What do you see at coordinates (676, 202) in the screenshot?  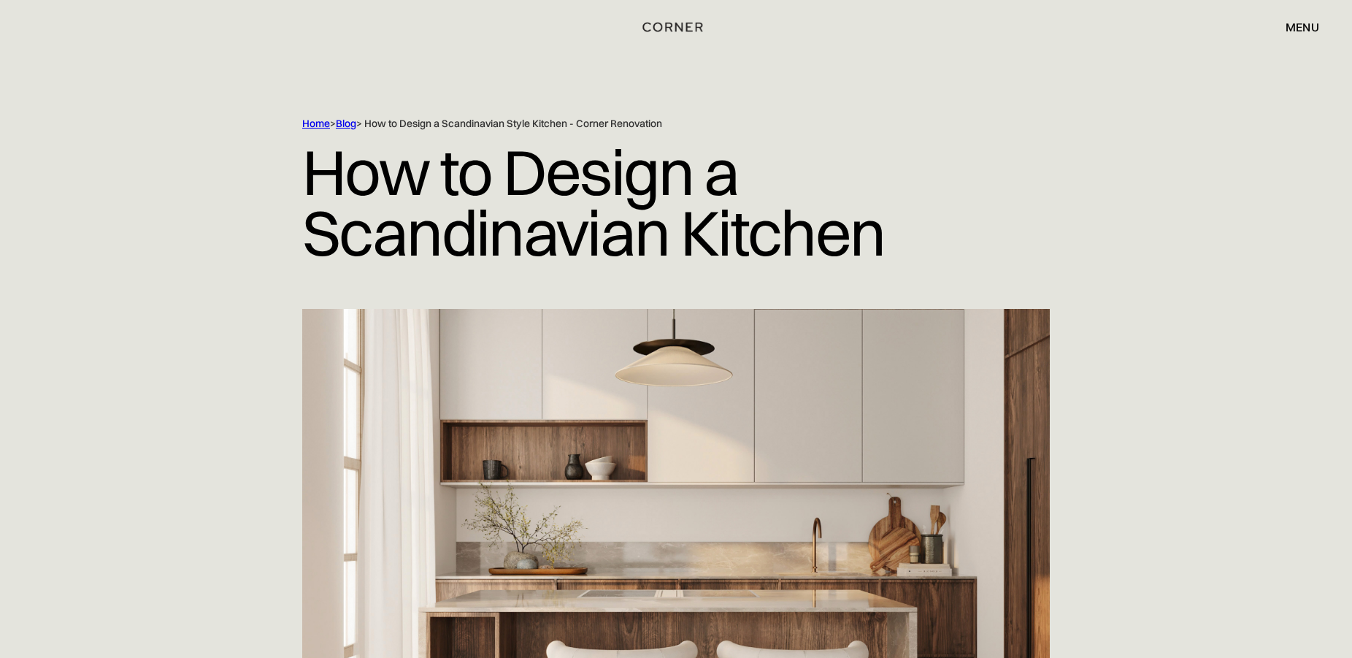 I see `h1: How to Design a Scandinavian Kitchen` at bounding box center [676, 202].